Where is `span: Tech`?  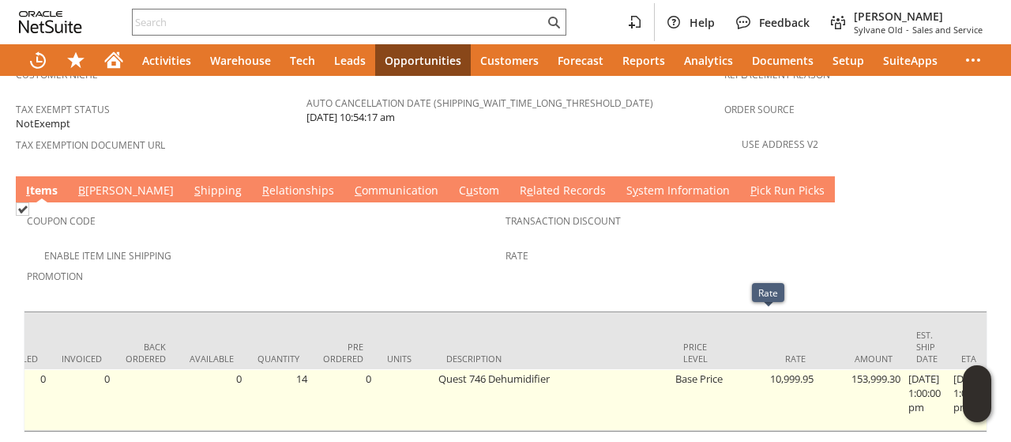
span: Tech is located at coordinates (303, 60).